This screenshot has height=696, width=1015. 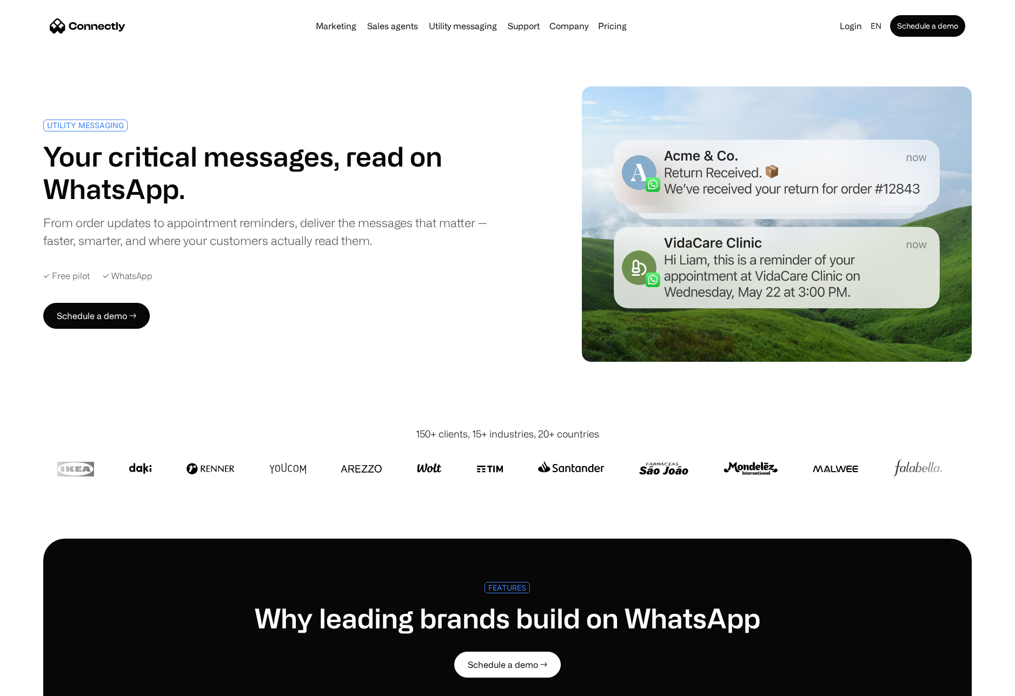 I want to click on a: home, so click(x=88, y=26).